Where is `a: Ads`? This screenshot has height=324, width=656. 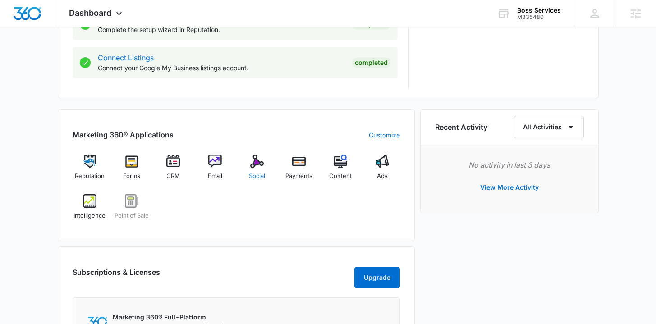 a: Ads is located at coordinates (382, 171).